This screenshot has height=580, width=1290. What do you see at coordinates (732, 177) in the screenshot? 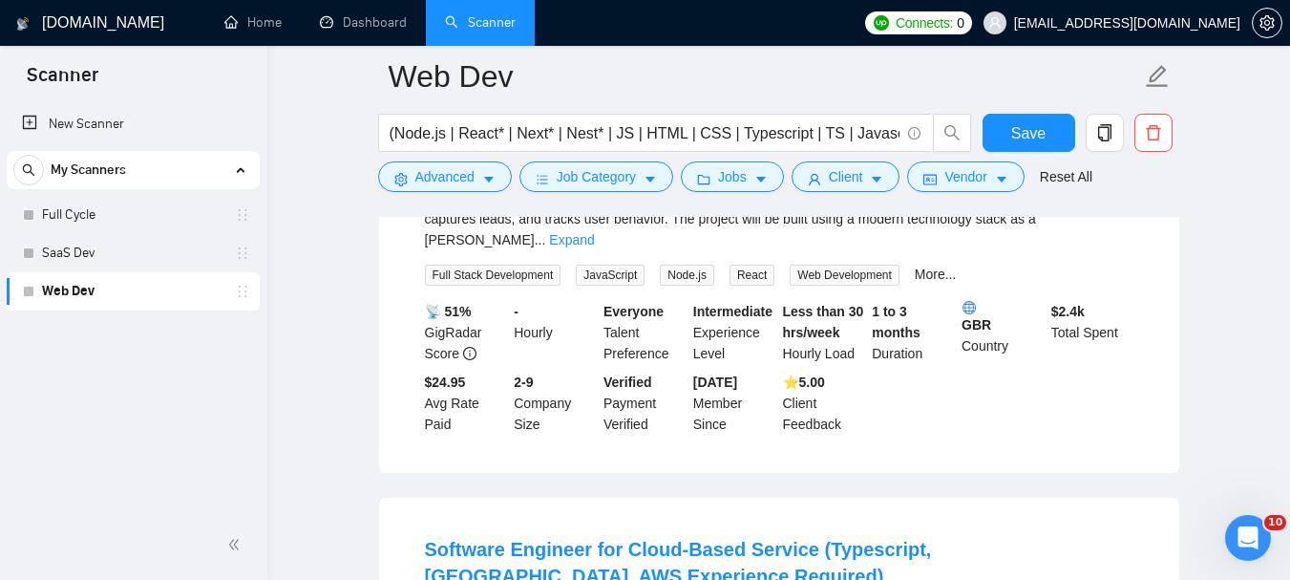
I see `span: Jobs` at bounding box center [732, 177].